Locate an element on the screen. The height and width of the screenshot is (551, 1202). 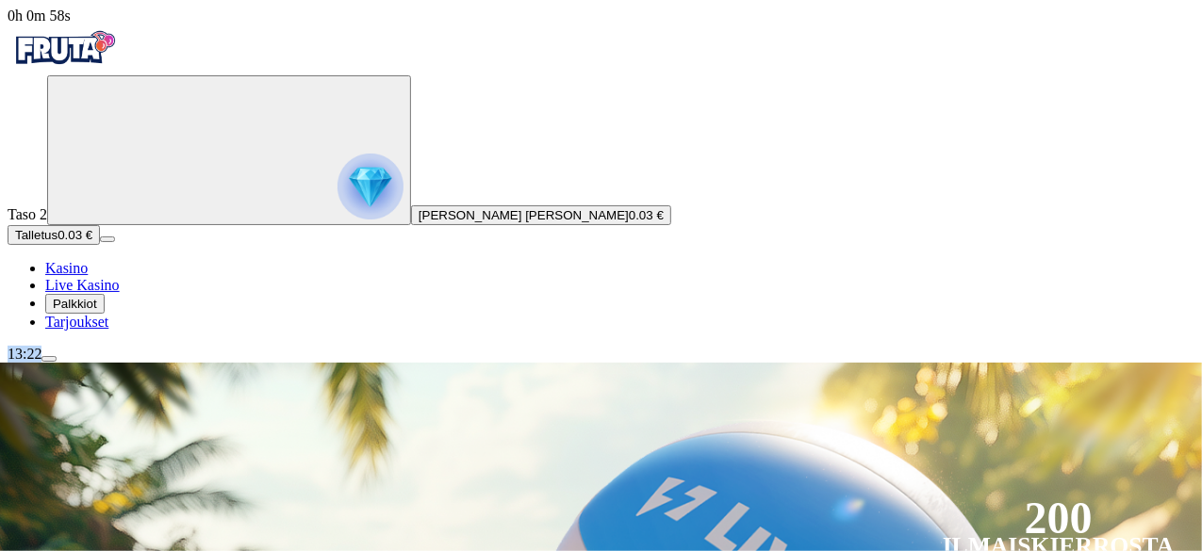
img: reward progress is located at coordinates (370, 187).